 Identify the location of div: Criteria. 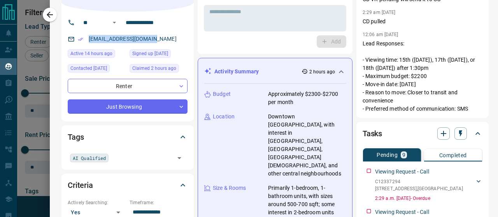
(128, 185).